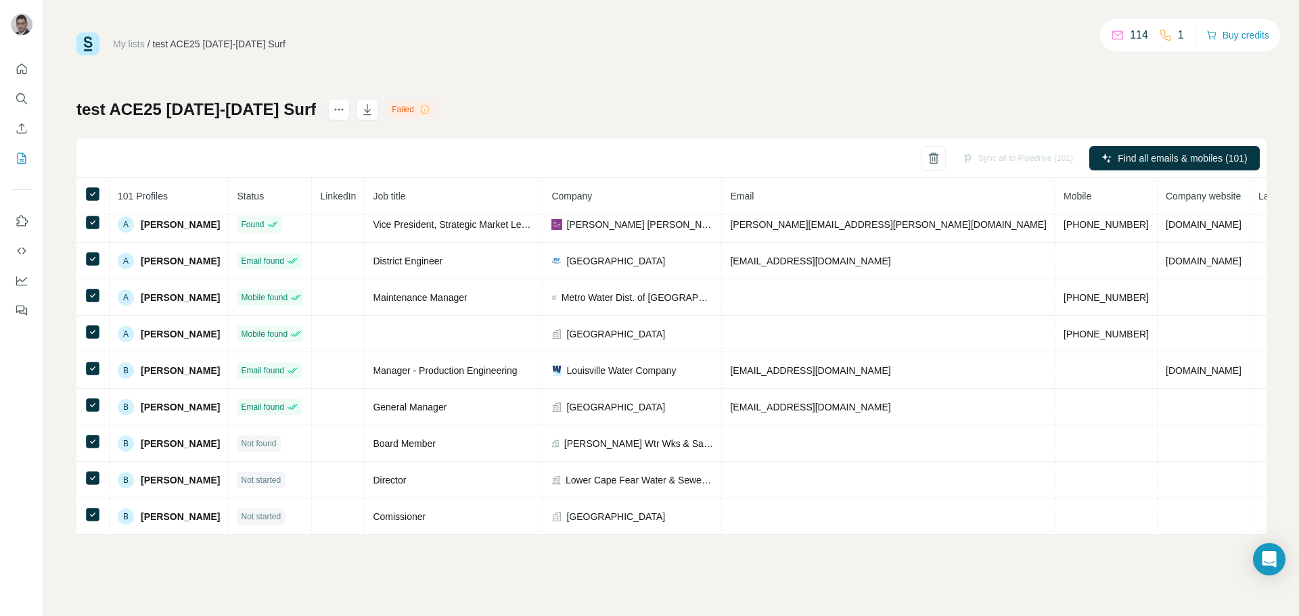  Describe the element at coordinates (1269, 560) in the screenshot. I see `div: Open Intercom Messenger` at that location.